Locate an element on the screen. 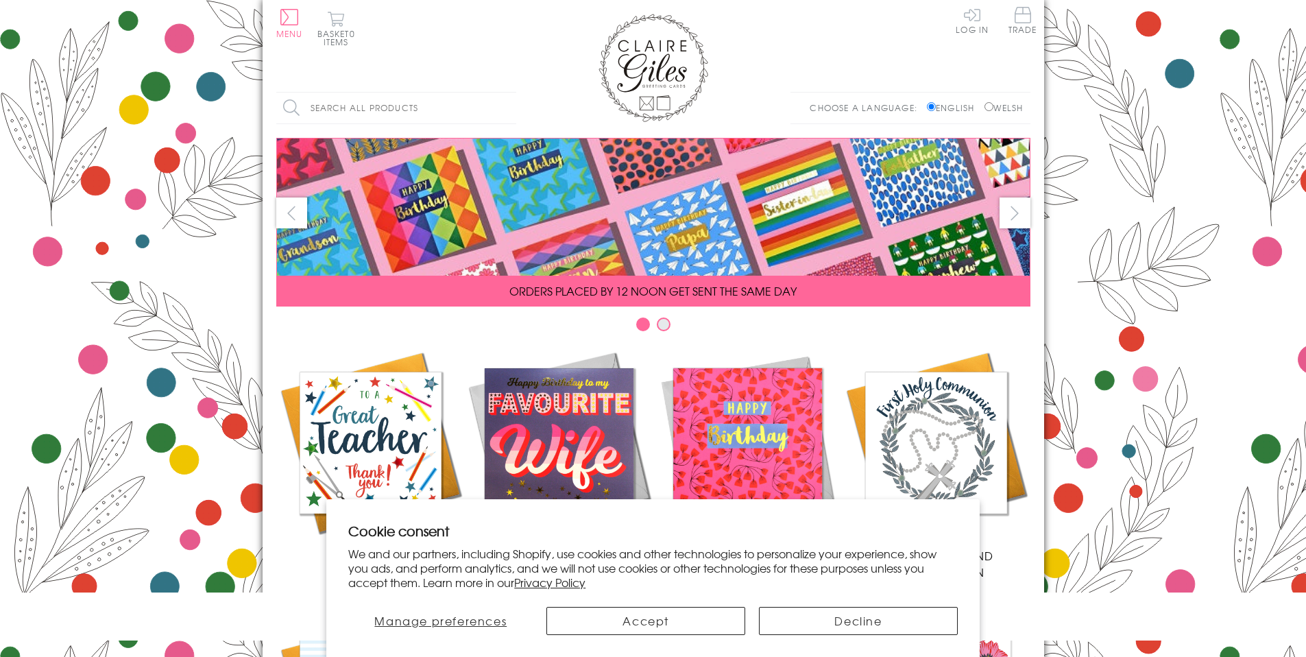  button: Decline is located at coordinates (859, 621).